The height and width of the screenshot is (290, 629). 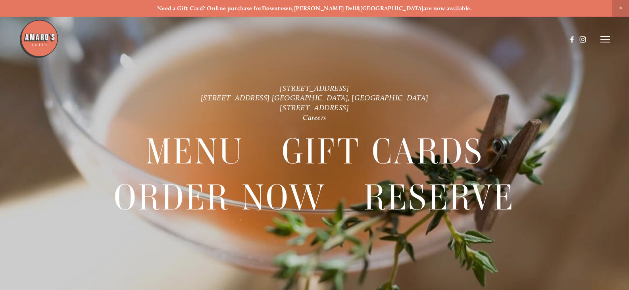 What do you see at coordinates (195, 152) in the screenshot?
I see `span: Menu` at bounding box center [195, 152].